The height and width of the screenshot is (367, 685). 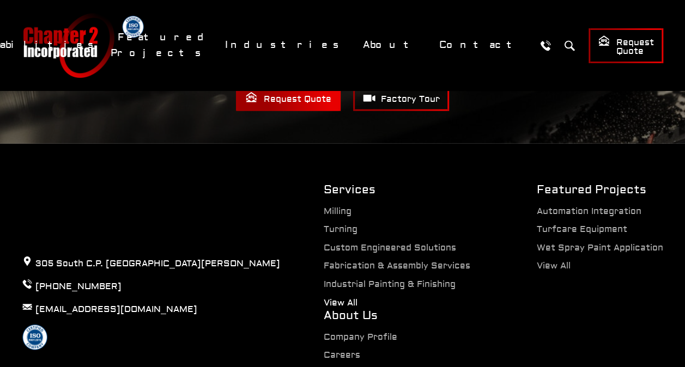 I want to click on a: Company Profile, so click(x=360, y=337).